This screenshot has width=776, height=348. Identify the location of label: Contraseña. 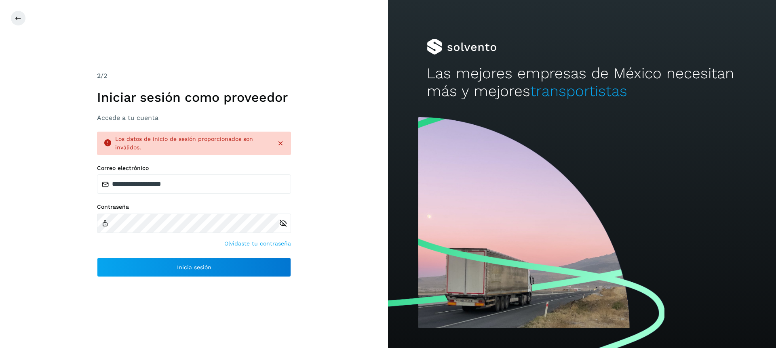
(194, 207).